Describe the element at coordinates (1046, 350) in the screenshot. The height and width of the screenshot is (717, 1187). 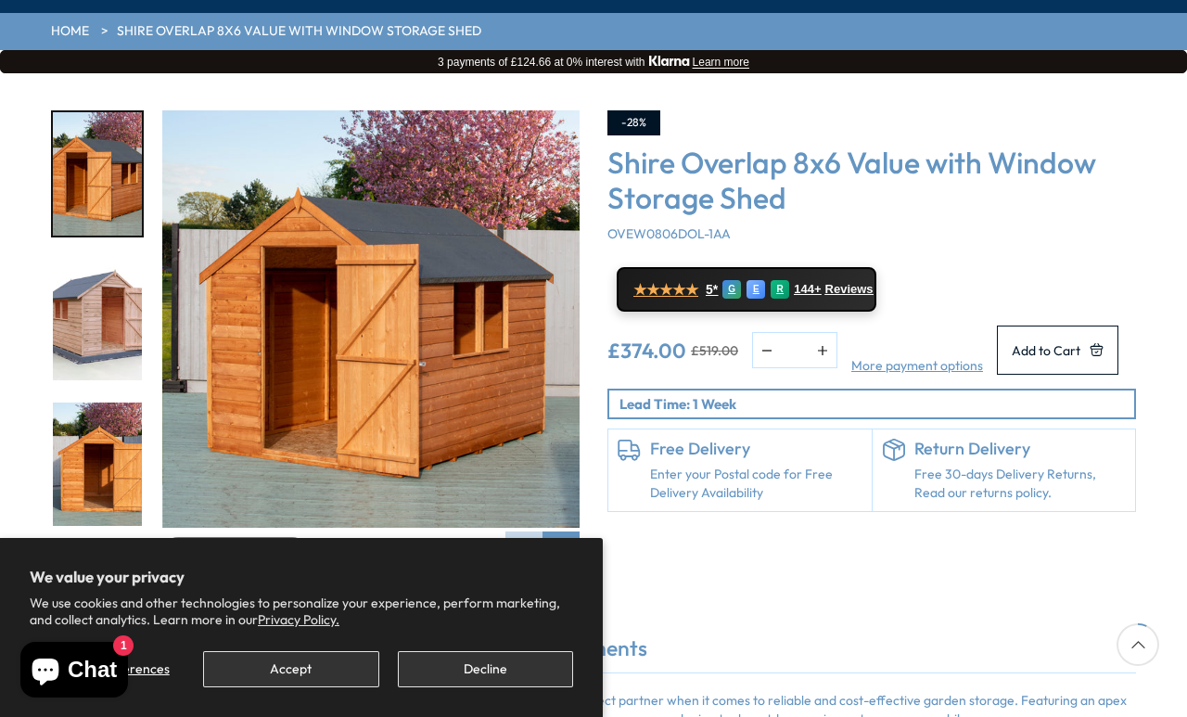
I see `span: Add to Cart` at that location.